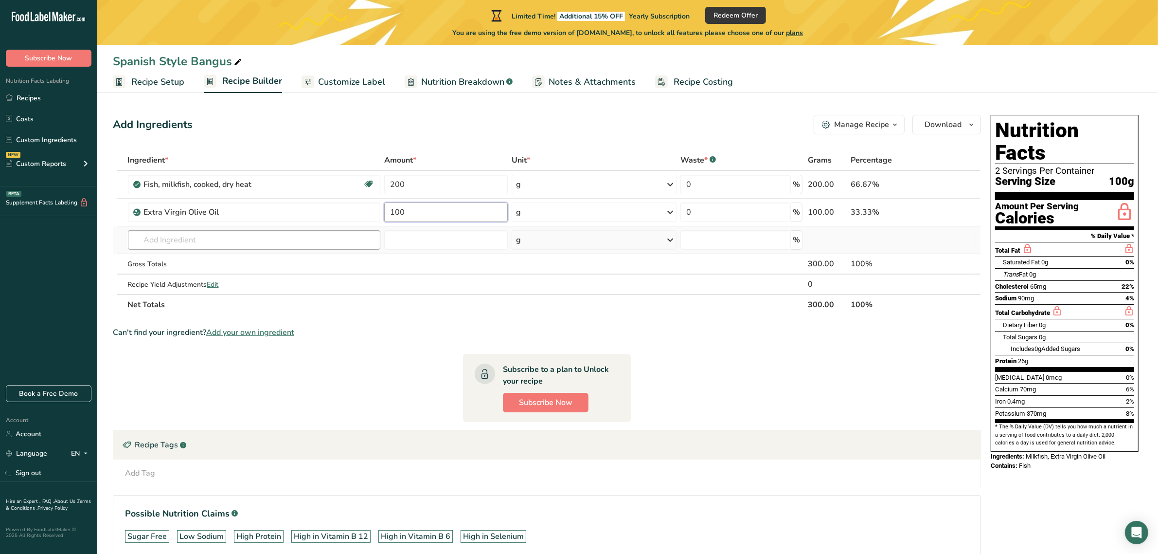 This screenshot has height=554, width=1158. What do you see at coordinates (1020, 337) in the screenshot?
I see `span: Total Sugars` at bounding box center [1020, 337].